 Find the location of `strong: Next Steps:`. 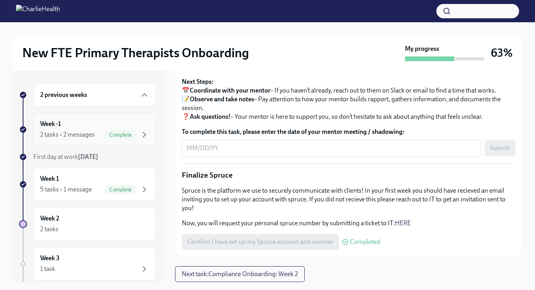

strong: Next Steps: is located at coordinates (198, 81).